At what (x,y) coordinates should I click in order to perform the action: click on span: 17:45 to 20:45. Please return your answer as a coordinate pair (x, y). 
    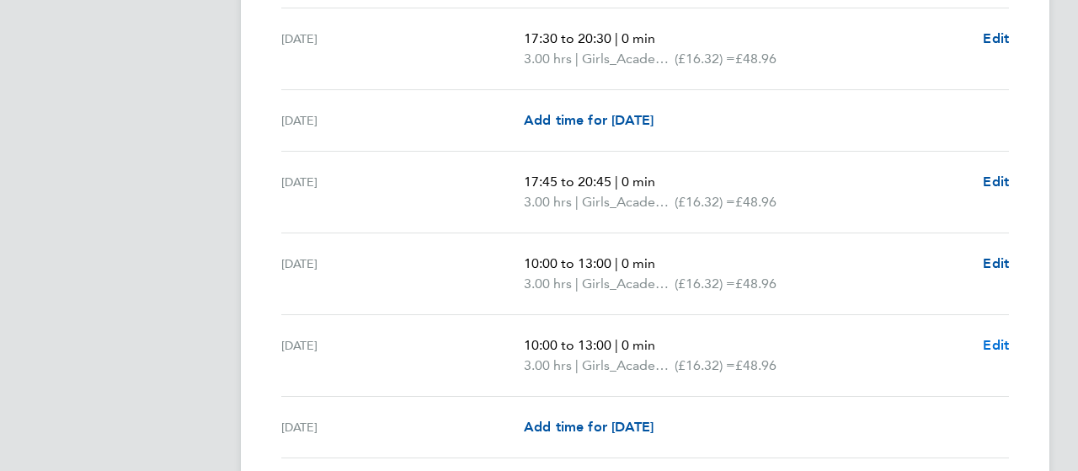
    Looking at the image, I should click on (568, 181).